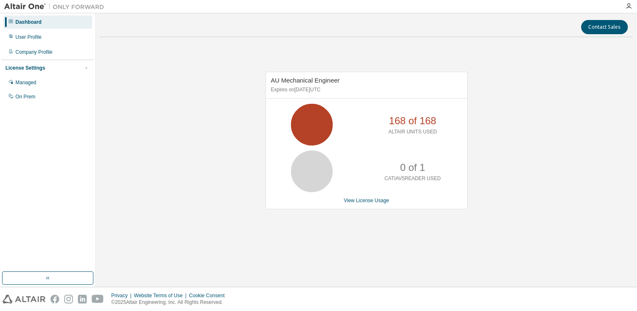 The width and height of the screenshot is (637, 311). Describe the element at coordinates (209, 296) in the screenshot. I see `div: Cookie Consent` at that location.